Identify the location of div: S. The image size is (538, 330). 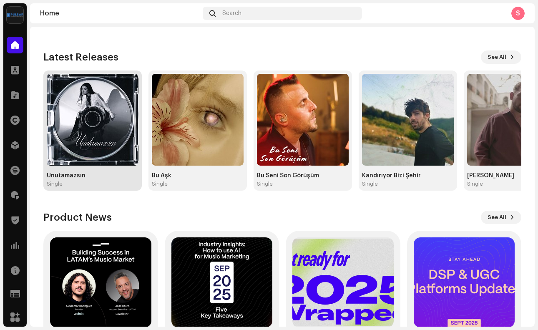
(518, 13).